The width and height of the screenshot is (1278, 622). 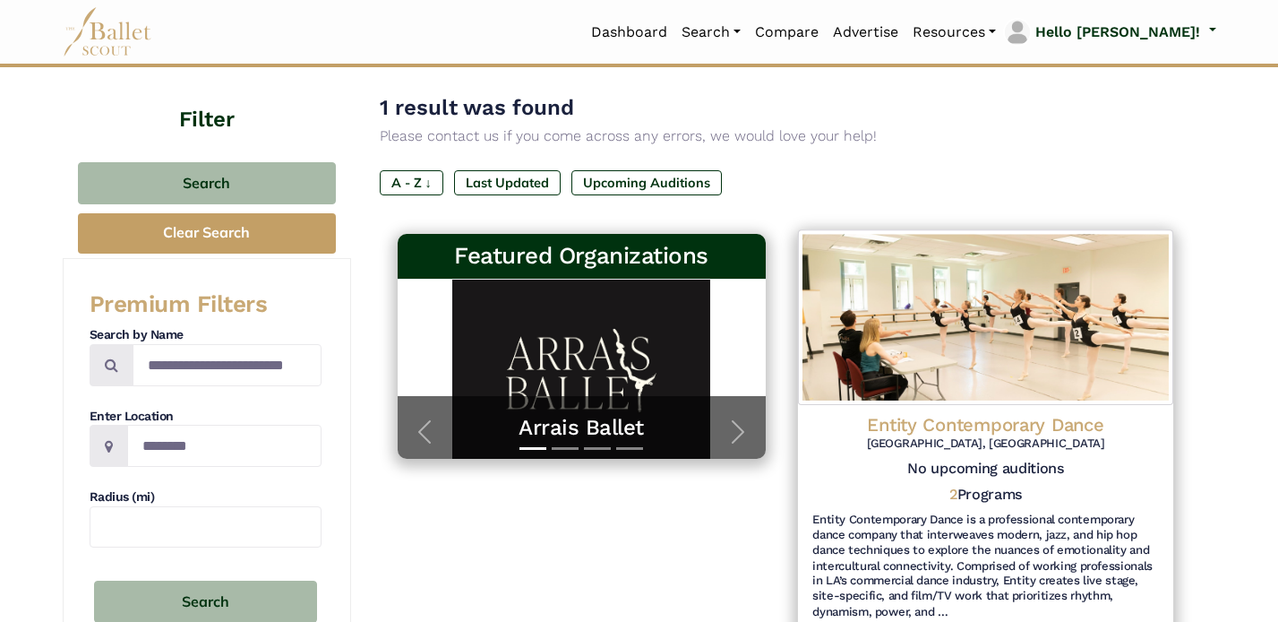 I want to click on label: A - Z ↓, so click(x=411, y=183).